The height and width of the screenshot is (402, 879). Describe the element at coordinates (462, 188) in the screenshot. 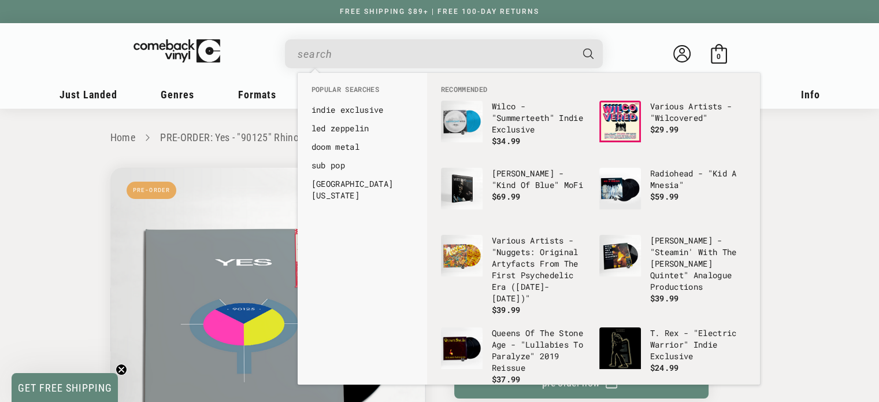

I see `img: Miles Davis - "Kind Of Blue" MoFi` at that location.